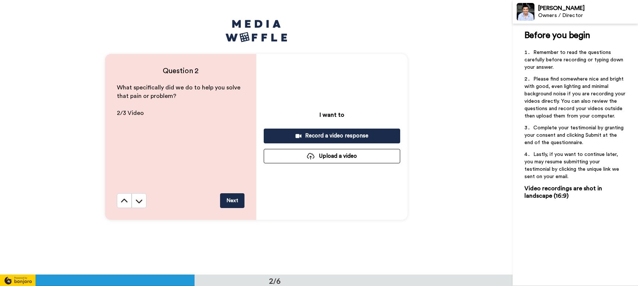  I want to click on p: I want to, so click(332, 115).